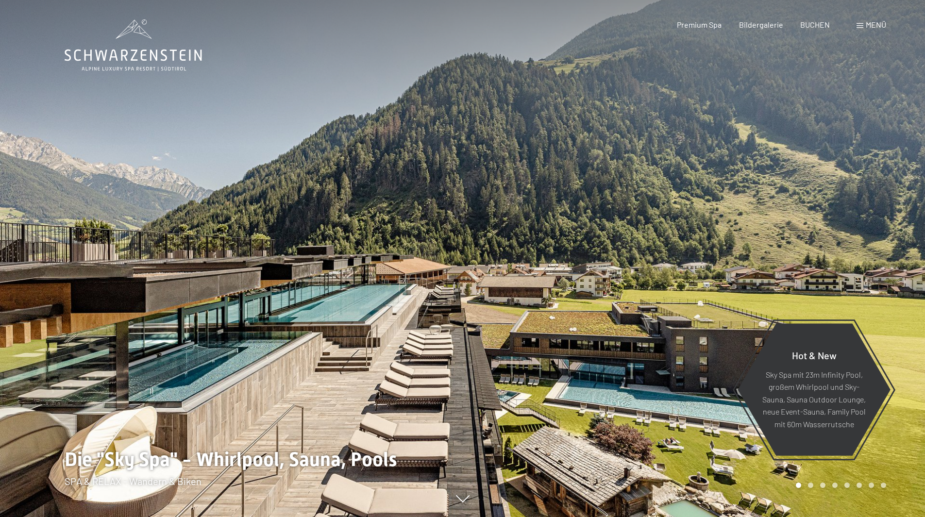 The width and height of the screenshot is (925, 517). I want to click on a: Bildergalerie, so click(761, 24).